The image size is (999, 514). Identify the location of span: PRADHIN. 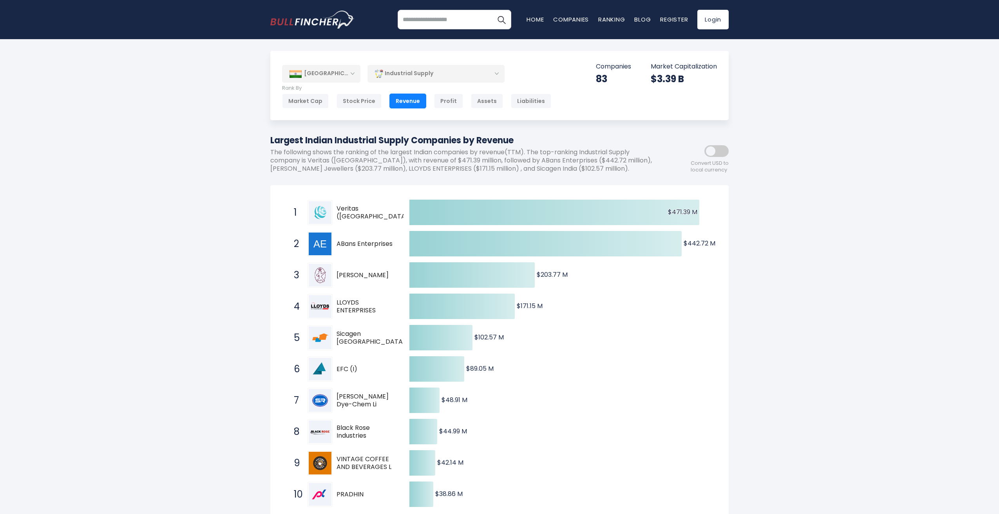
(366, 495).